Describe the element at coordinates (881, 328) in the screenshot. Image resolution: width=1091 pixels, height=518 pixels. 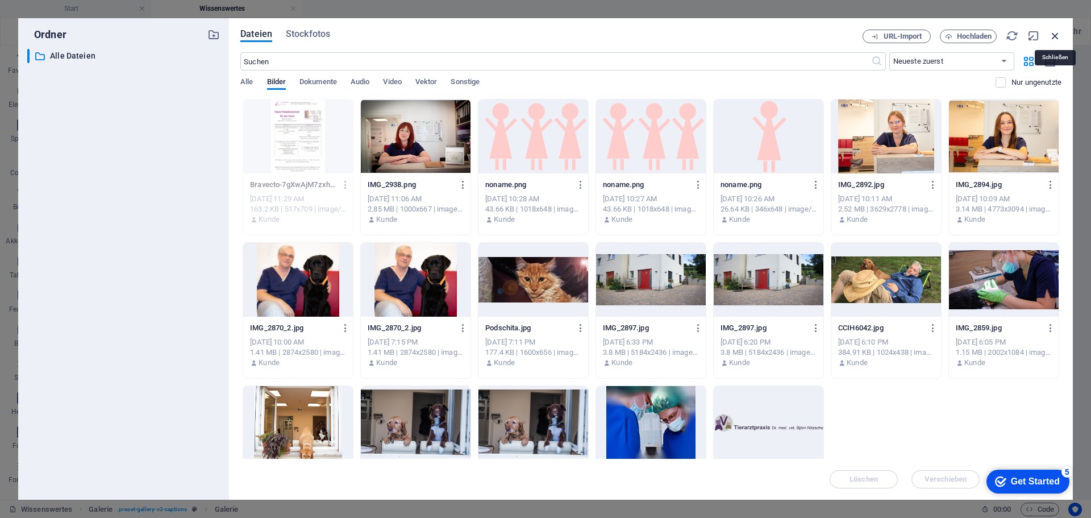
I see `p: CCIH6042.jpg` at that location.